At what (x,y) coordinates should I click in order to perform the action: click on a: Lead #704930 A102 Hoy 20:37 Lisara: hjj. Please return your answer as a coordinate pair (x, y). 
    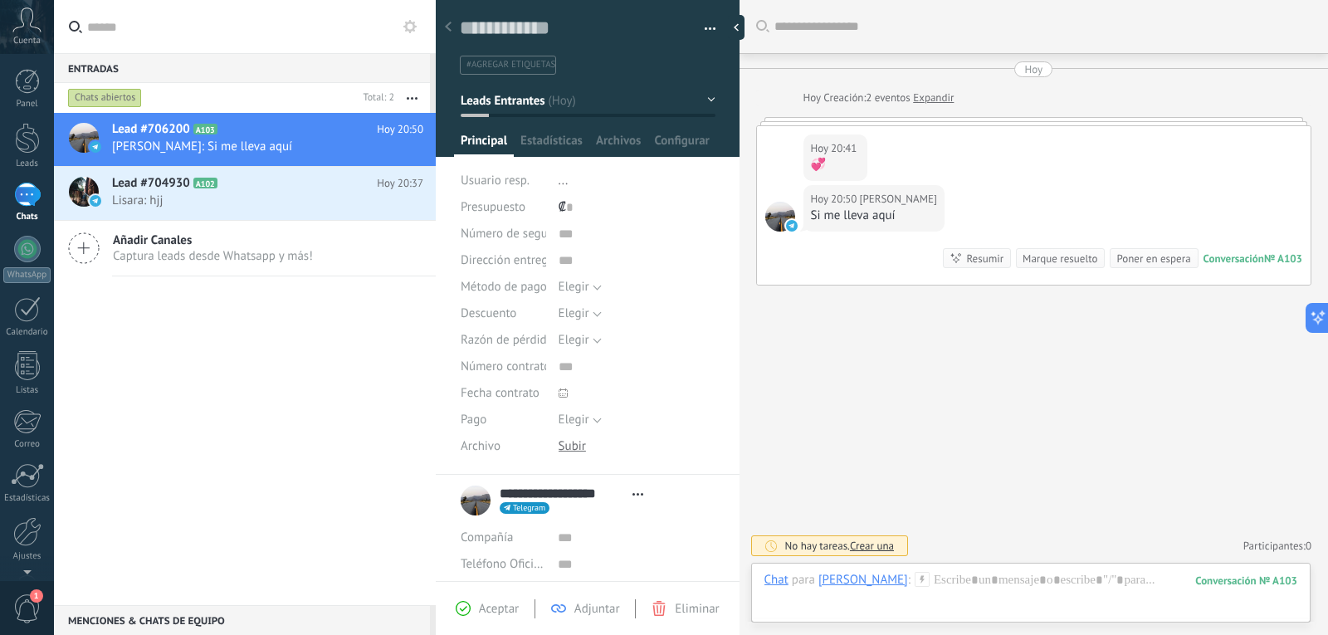
    Looking at the image, I should click on (245, 193).